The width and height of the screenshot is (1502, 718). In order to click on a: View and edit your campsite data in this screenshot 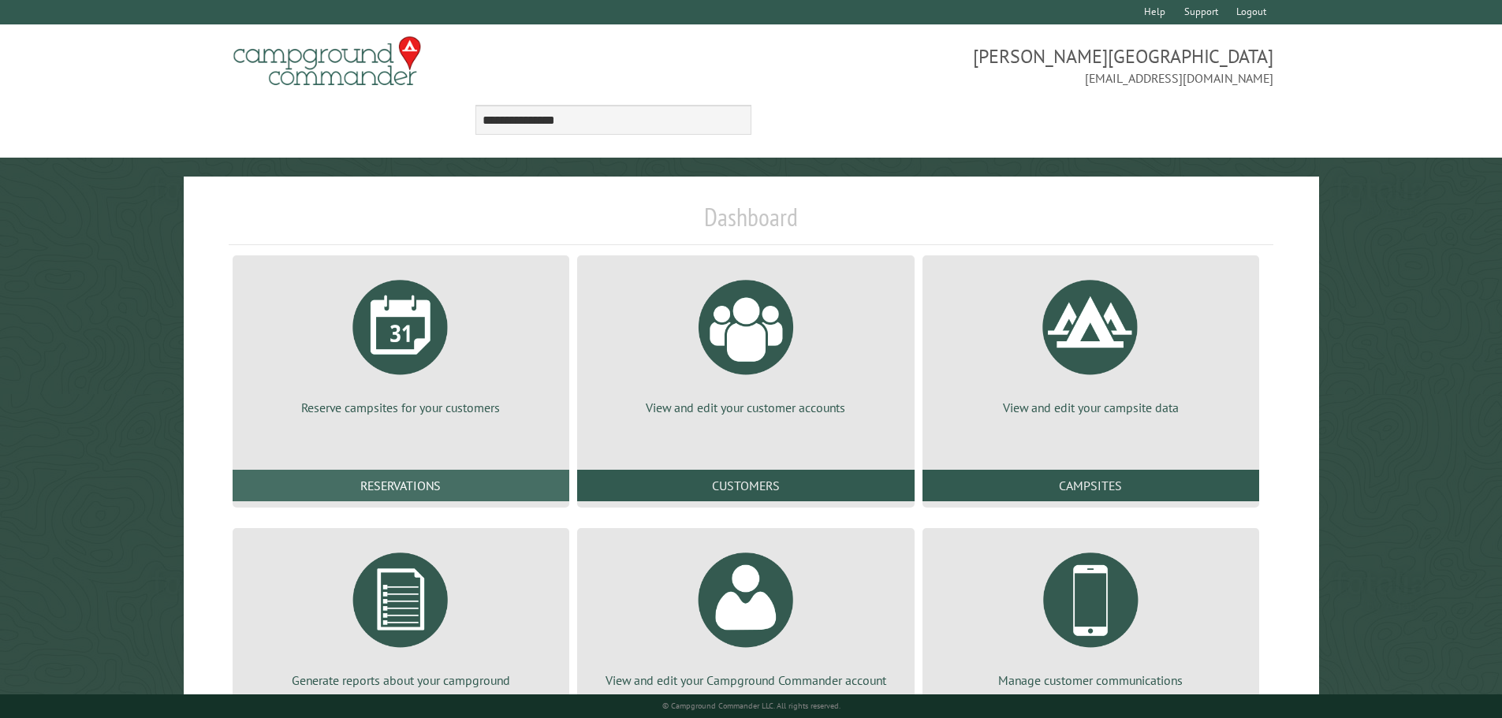, I will do `click(1091, 342)`.